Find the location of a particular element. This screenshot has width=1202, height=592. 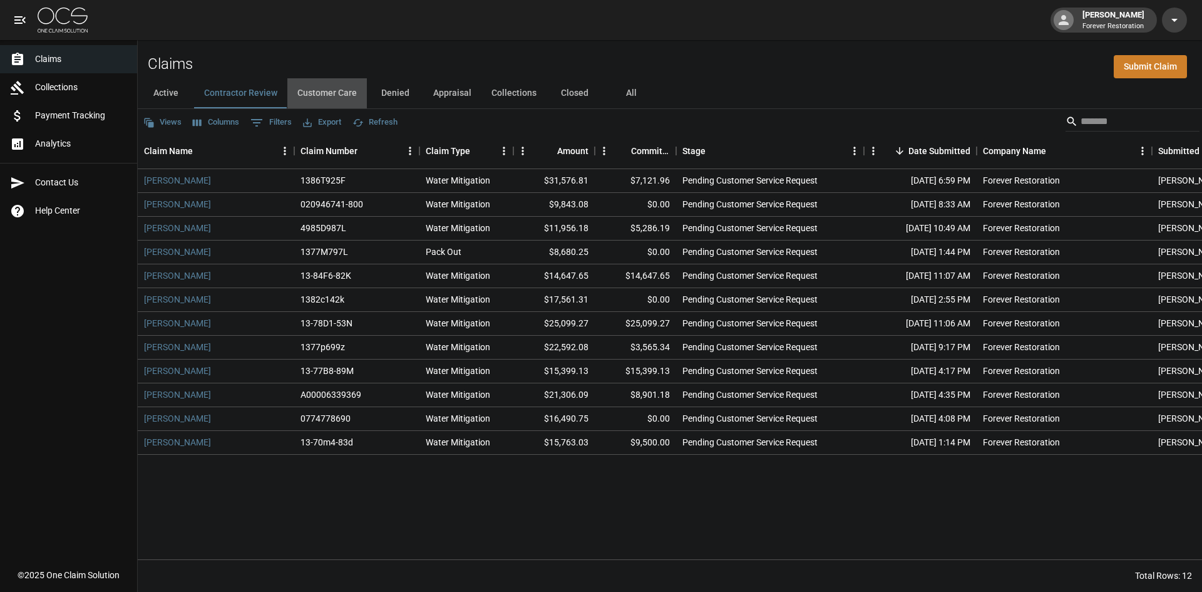

div: $25,099.27 is located at coordinates (635, 324).